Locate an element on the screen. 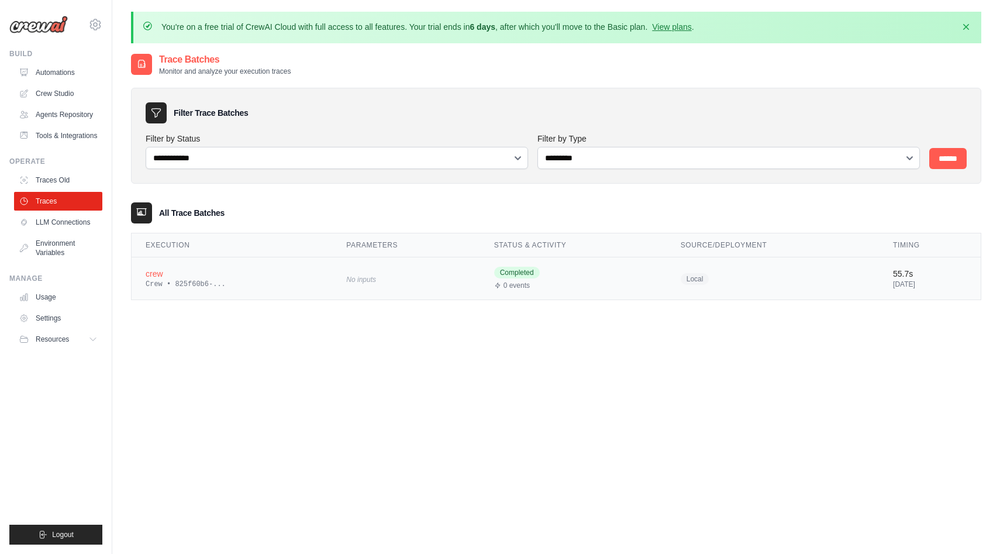 The height and width of the screenshot is (554, 1000). th: Parameters is located at coordinates (406, 245).